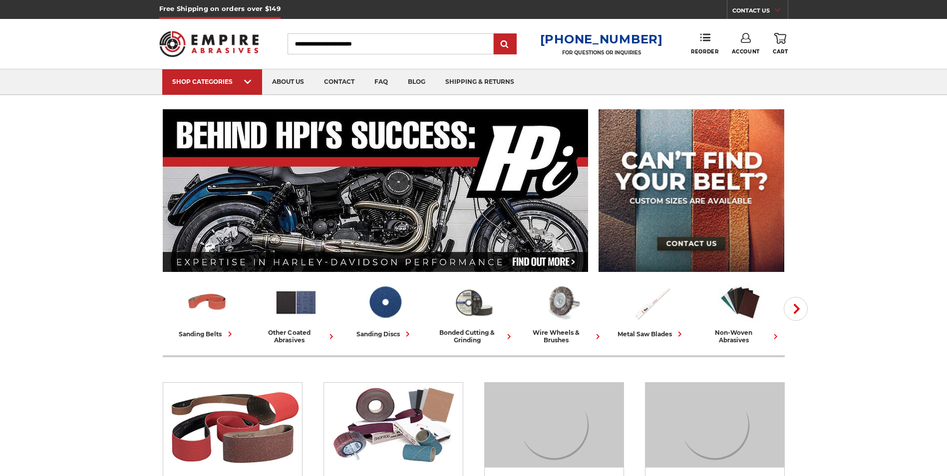  What do you see at coordinates (796, 309) in the screenshot?
I see `button: Next` at bounding box center [796, 309].